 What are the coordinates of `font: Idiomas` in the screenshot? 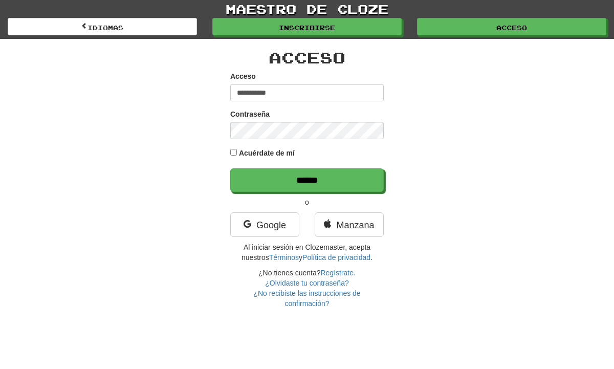 It's located at (105, 28).